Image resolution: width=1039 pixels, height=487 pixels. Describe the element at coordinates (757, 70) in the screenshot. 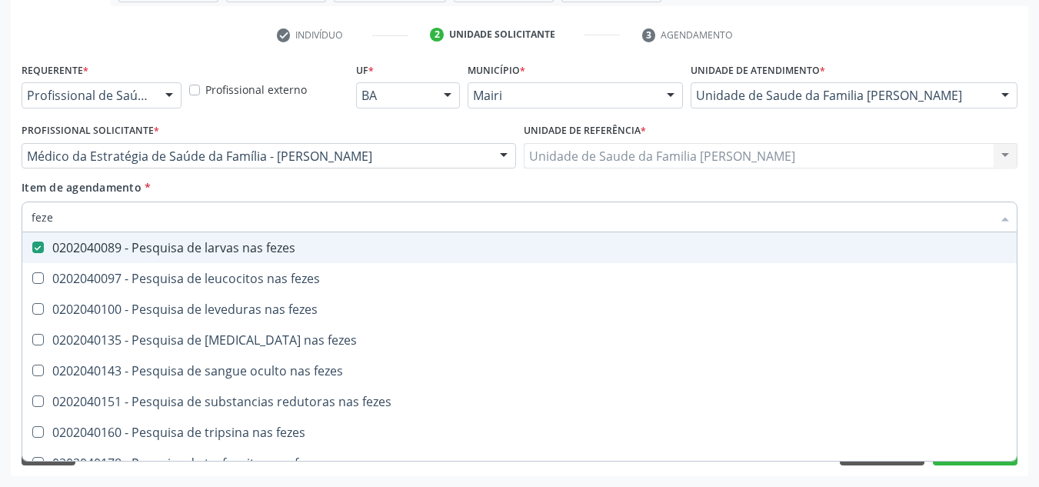

I see `label: Unidade de atendimento` at that location.